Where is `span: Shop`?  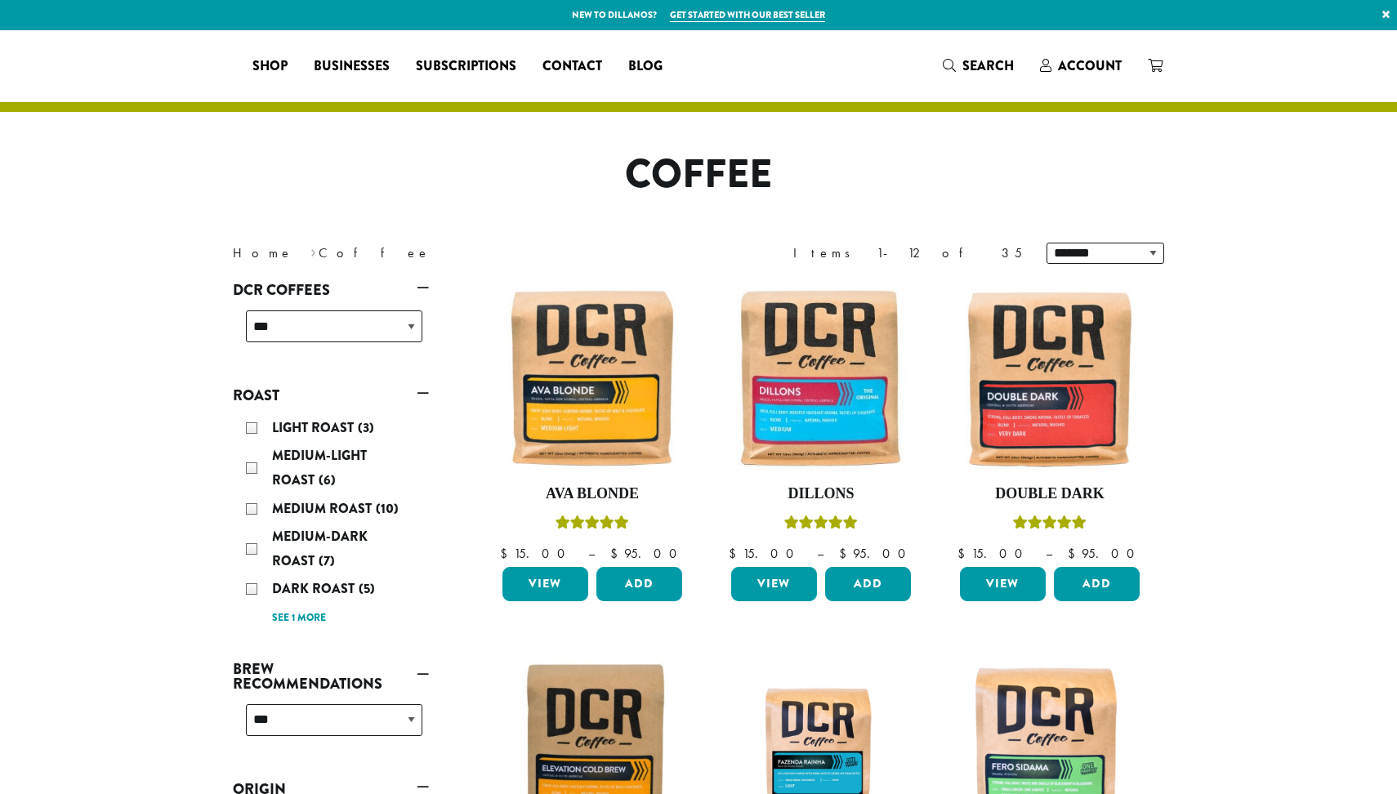
span: Shop is located at coordinates (270, 66).